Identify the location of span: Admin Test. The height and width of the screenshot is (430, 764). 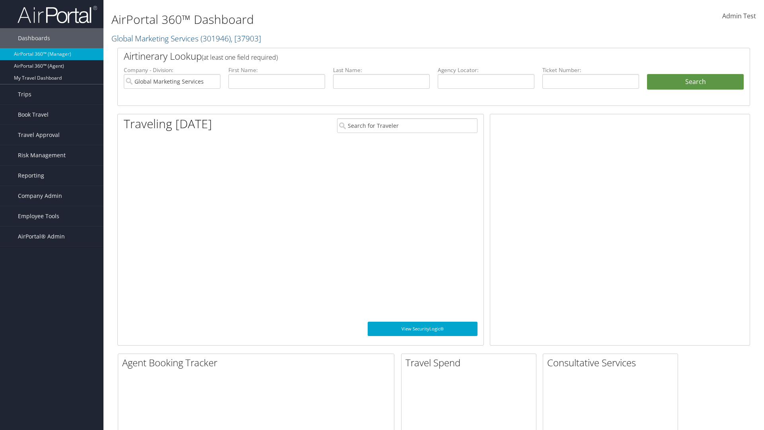
(739, 16).